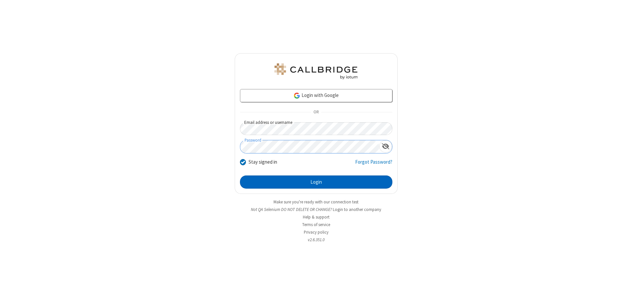 The height and width of the screenshot is (301, 632). What do you see at coordinates (316, 202) in the screenshot?
I see `a: Make sure you're ready with our connection test` at bounding box center [316, 202].